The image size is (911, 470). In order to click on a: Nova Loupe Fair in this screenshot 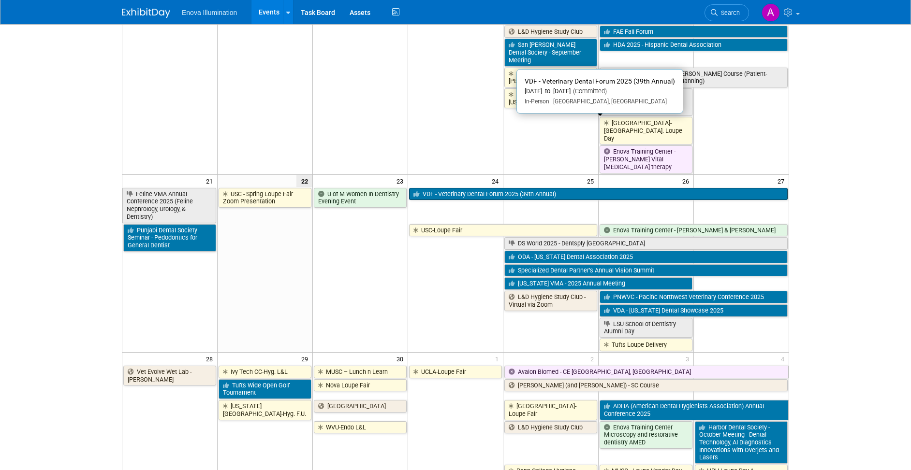, I will do `click(360, 386)`.